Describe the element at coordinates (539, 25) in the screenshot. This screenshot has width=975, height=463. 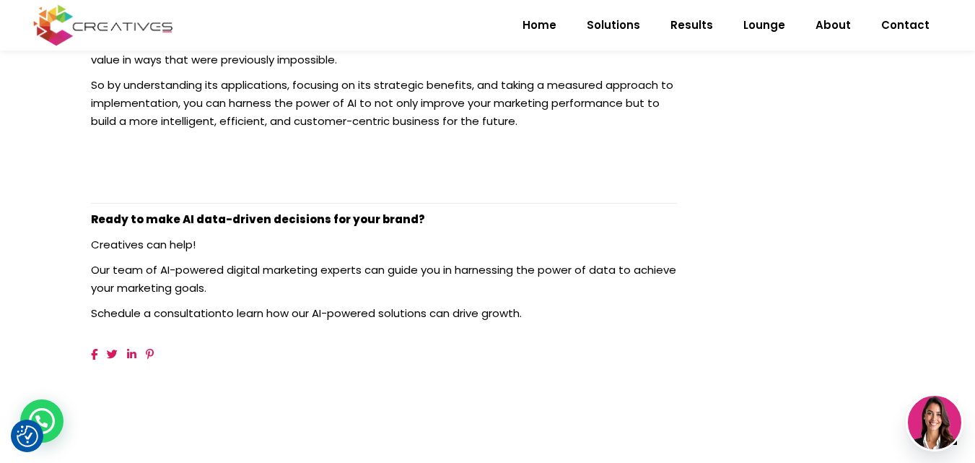
I see `a: Home` at that location.